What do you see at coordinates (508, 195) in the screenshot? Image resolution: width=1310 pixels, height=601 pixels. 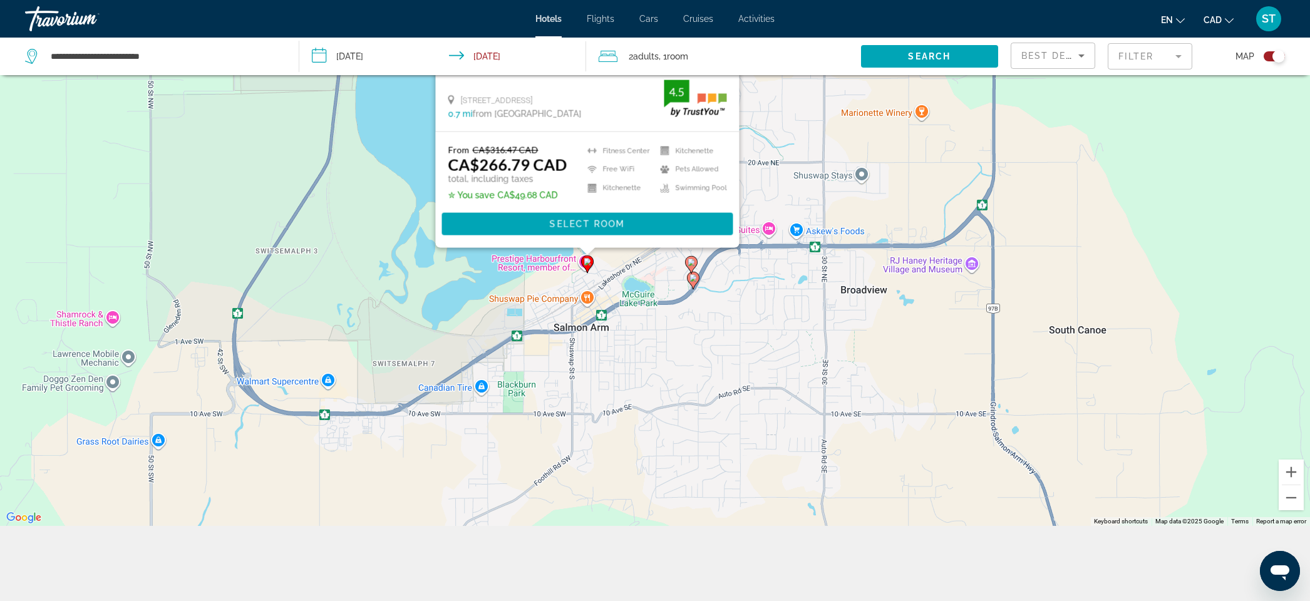 I see `p: CA$49.68 CAD` at bounding box center [508, 195].